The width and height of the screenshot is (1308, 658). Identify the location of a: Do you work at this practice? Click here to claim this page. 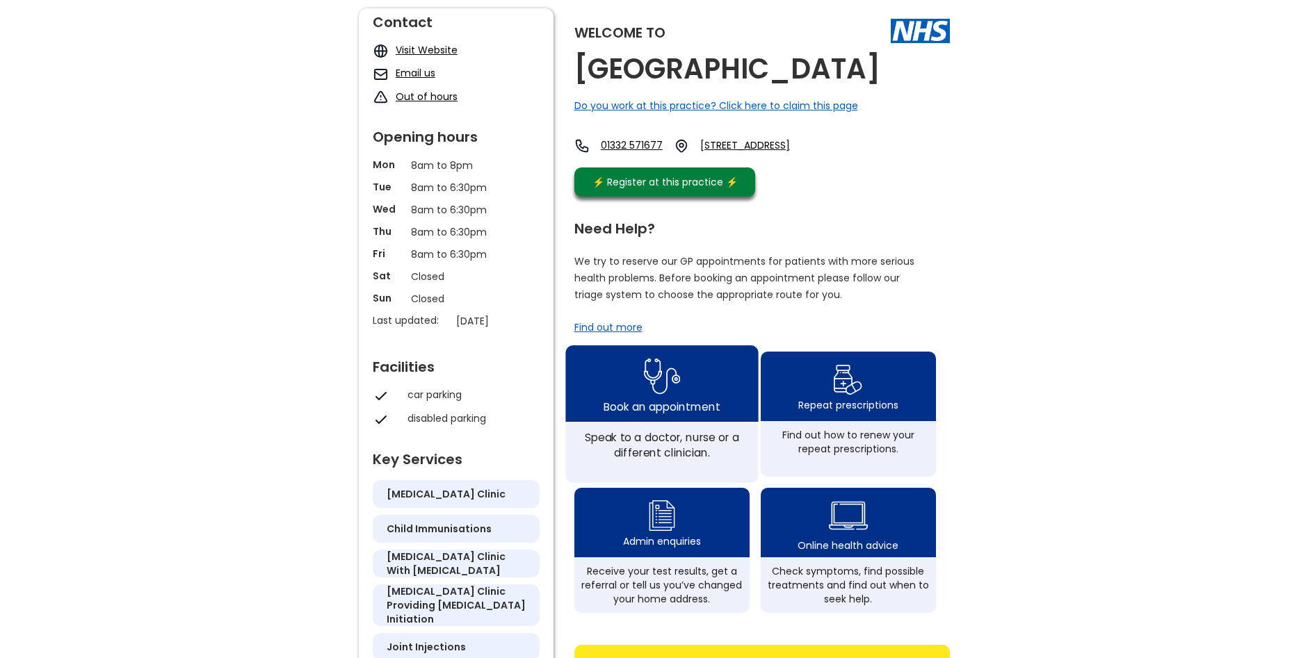
(716, 106).